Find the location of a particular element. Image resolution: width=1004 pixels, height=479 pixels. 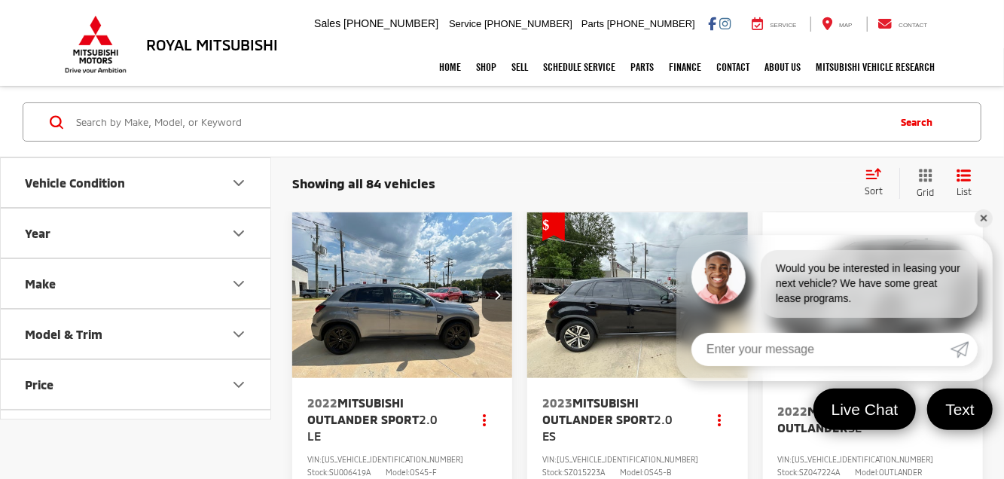

input: Enter your message is located at coordinates (821, 350).